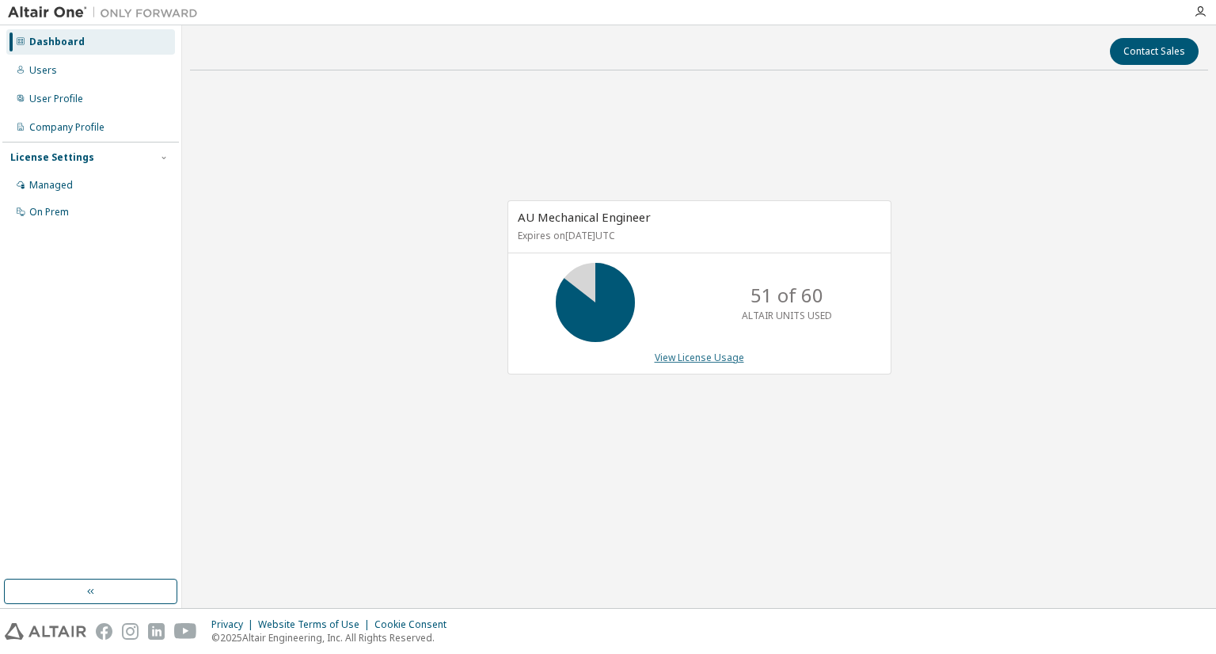 The height and width of the screenshot is (654, 1216). What do you see at coordinates (49, 212) in the screenshot?
I see `div: On Prem` at bounding box center [49, 212].